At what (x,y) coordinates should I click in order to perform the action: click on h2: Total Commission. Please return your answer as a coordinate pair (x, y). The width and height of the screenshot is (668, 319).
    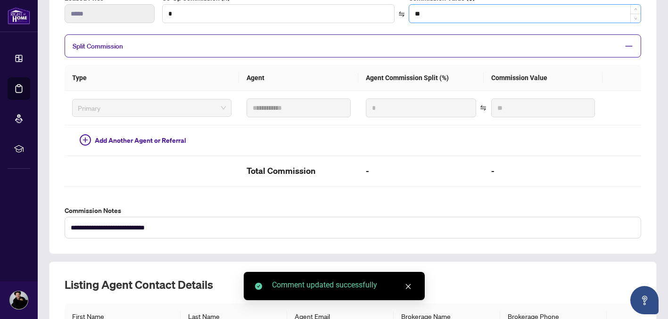
    Looking at the image, I should click on (298, 171).